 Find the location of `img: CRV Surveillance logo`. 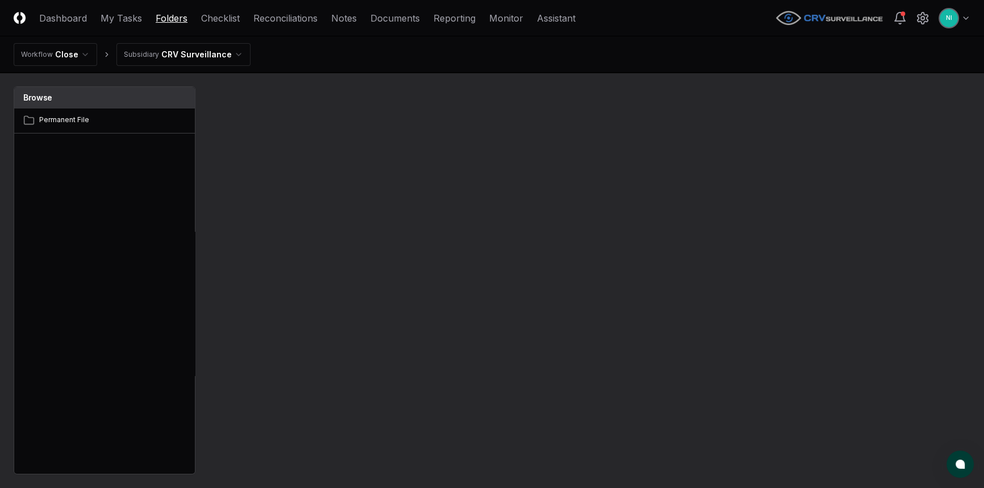

img: CRV Surveillance logo is located at coordinates (829, 18).